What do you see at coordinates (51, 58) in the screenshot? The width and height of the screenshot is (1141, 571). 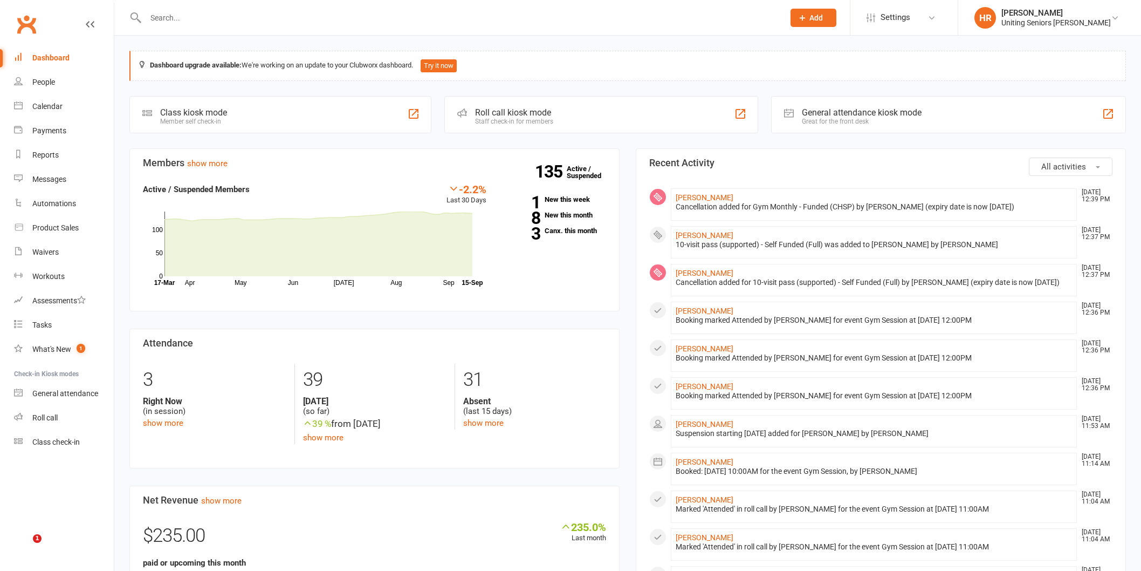 I see `div: Dashboard` at bounding box center [51, 58].